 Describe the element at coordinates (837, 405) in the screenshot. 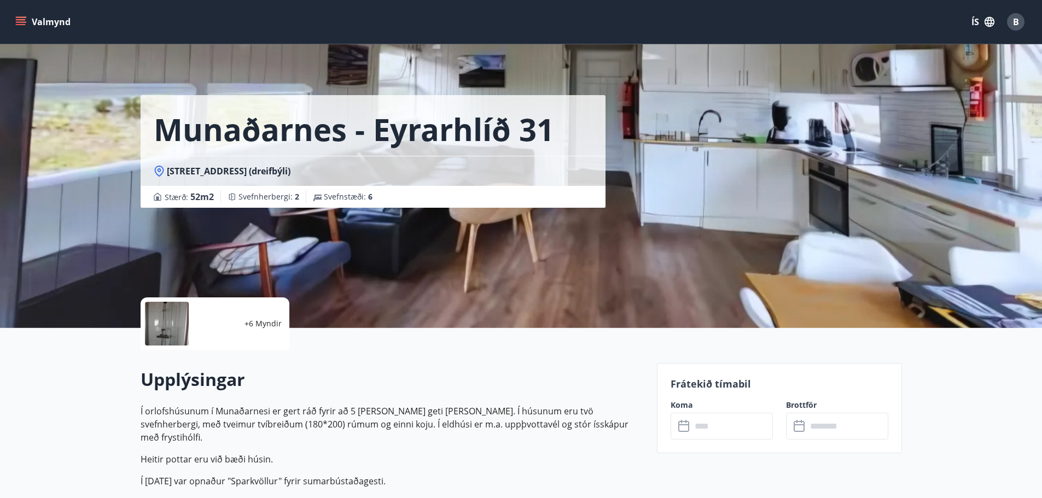

I see `label: Brottför` at that location.